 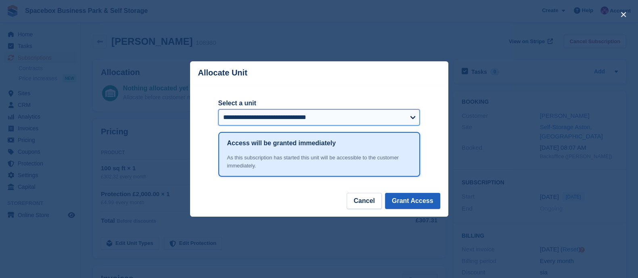 What do you see at coordinates (623, 15) in the screenshot?
I see `button: close` at bounding box center [623, 15].